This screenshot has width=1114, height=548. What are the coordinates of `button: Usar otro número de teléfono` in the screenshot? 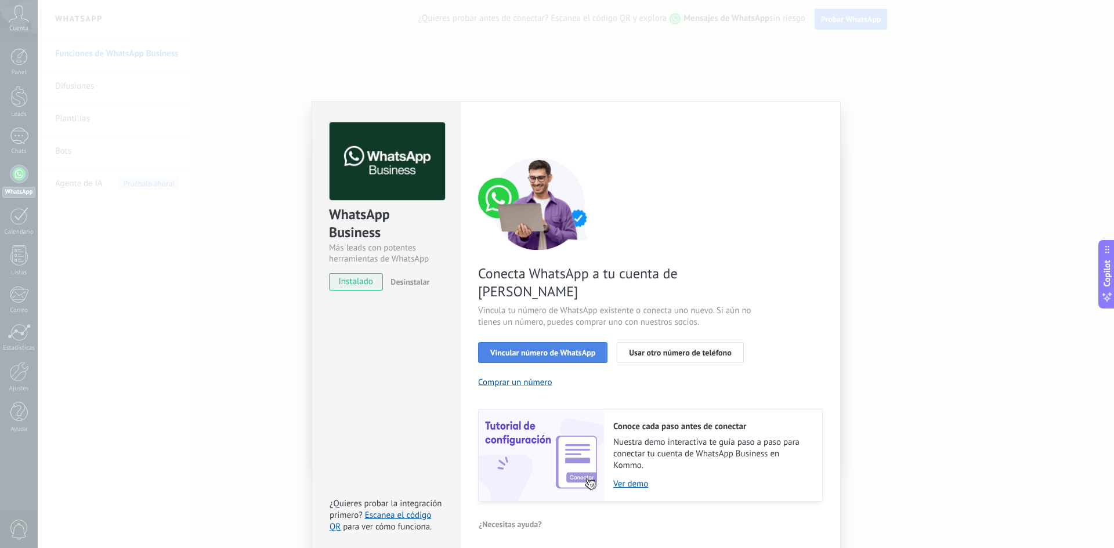 It's located at (680, 353).